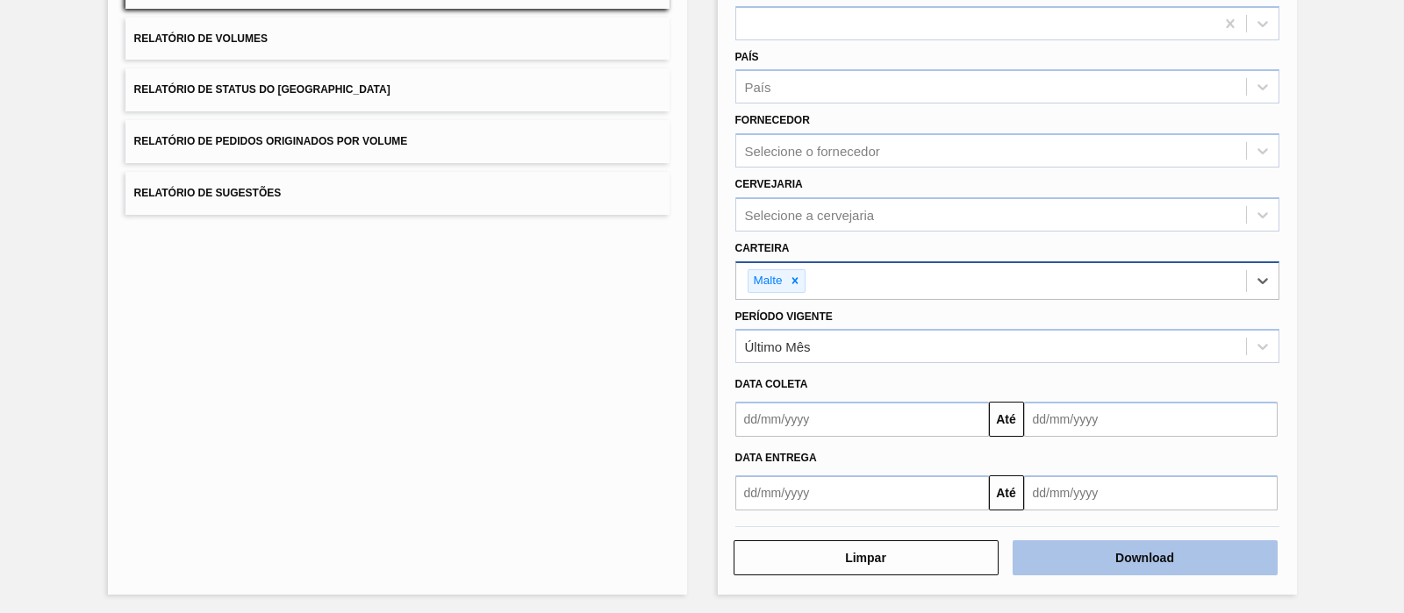 The image size is (1404, 613). Describe the element at coordinates (772, 120) in the screenshot. I see `label: Fornecedor` at that location.